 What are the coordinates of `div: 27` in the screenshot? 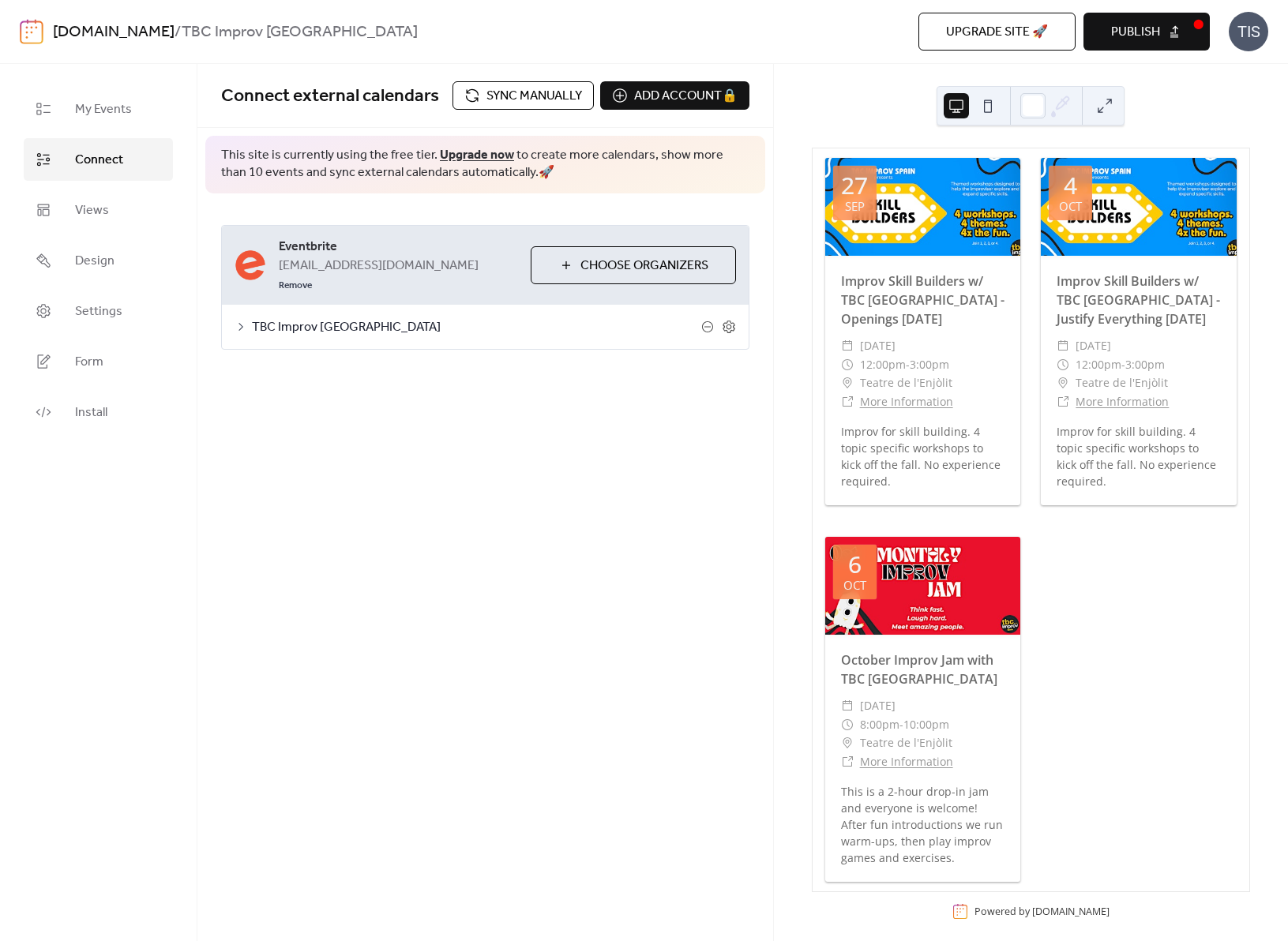 It's located at (854, 186).